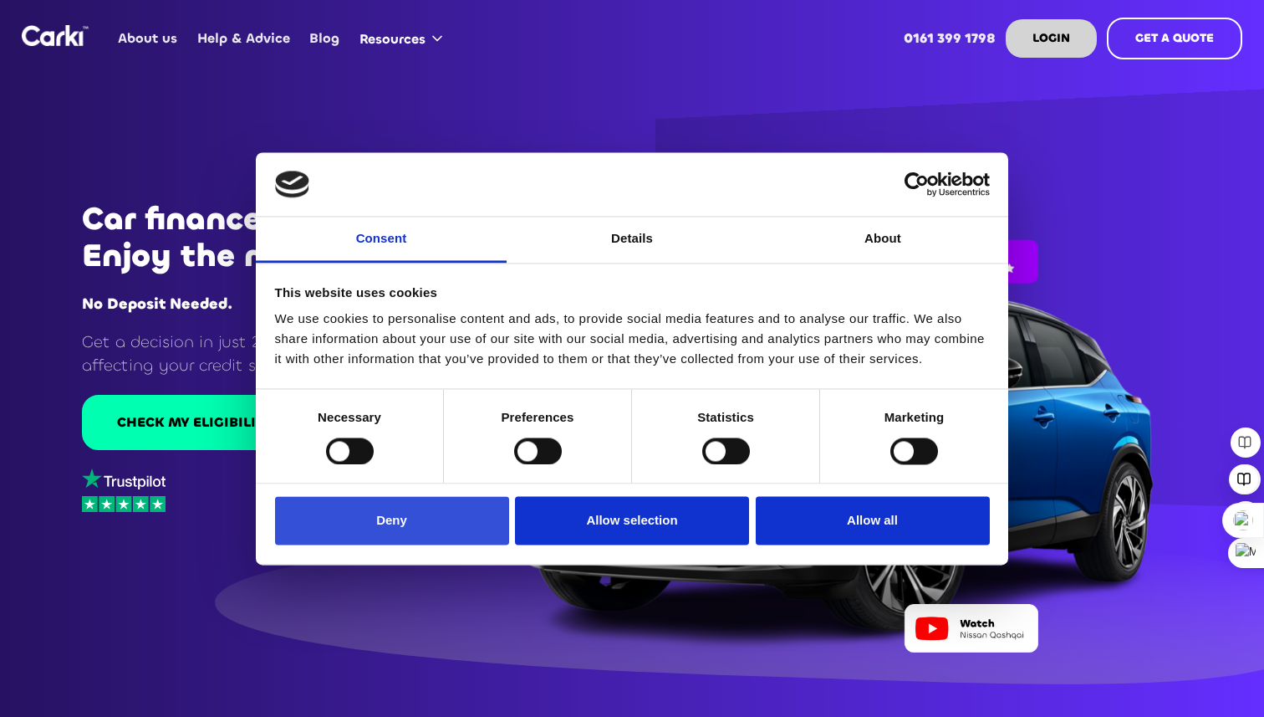 The height and width of the screenshot is (717, 1264). I want to click on img: stars, so click(124, 503).